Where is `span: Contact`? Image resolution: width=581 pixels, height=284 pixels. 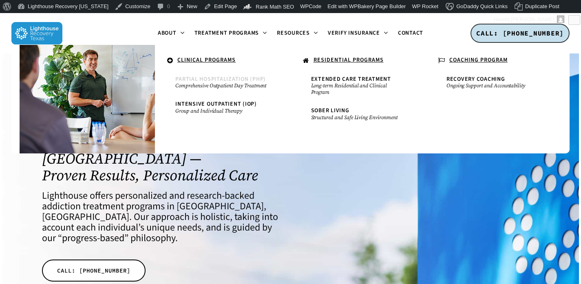
span: Contact is located at coordinates (411, 33).